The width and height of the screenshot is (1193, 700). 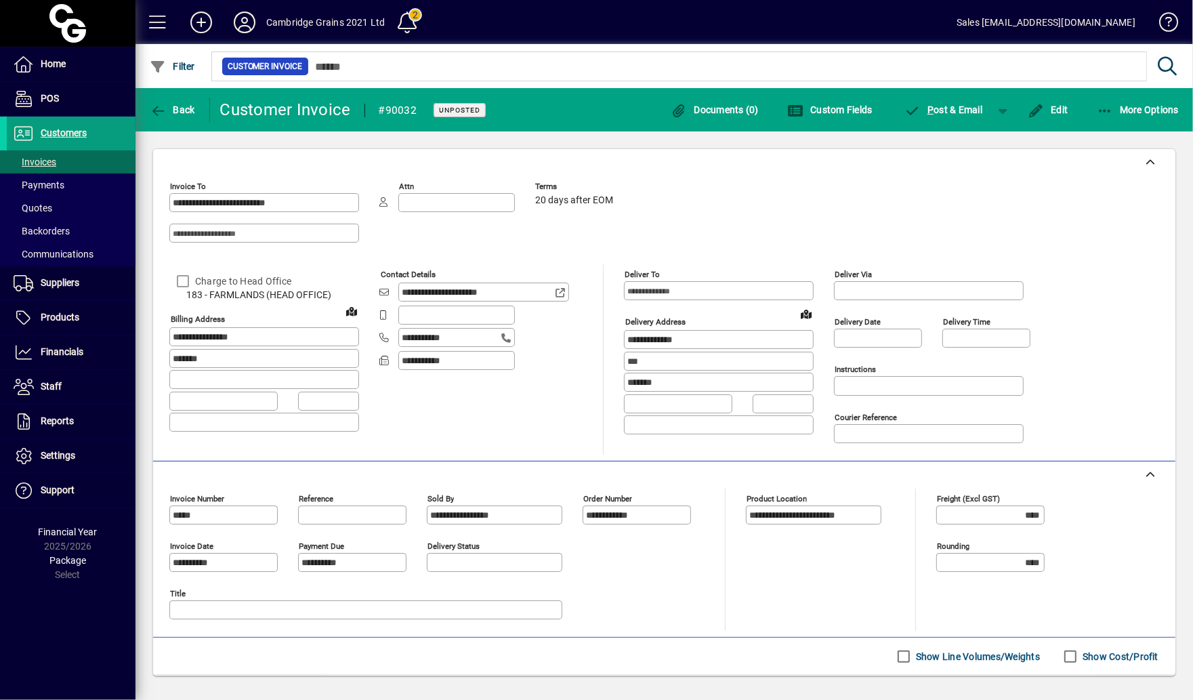 What do you see at coordinates (197, 499) in the screenshot?
I see `mat-label: Invoice number` at bounding box center [197, 499].